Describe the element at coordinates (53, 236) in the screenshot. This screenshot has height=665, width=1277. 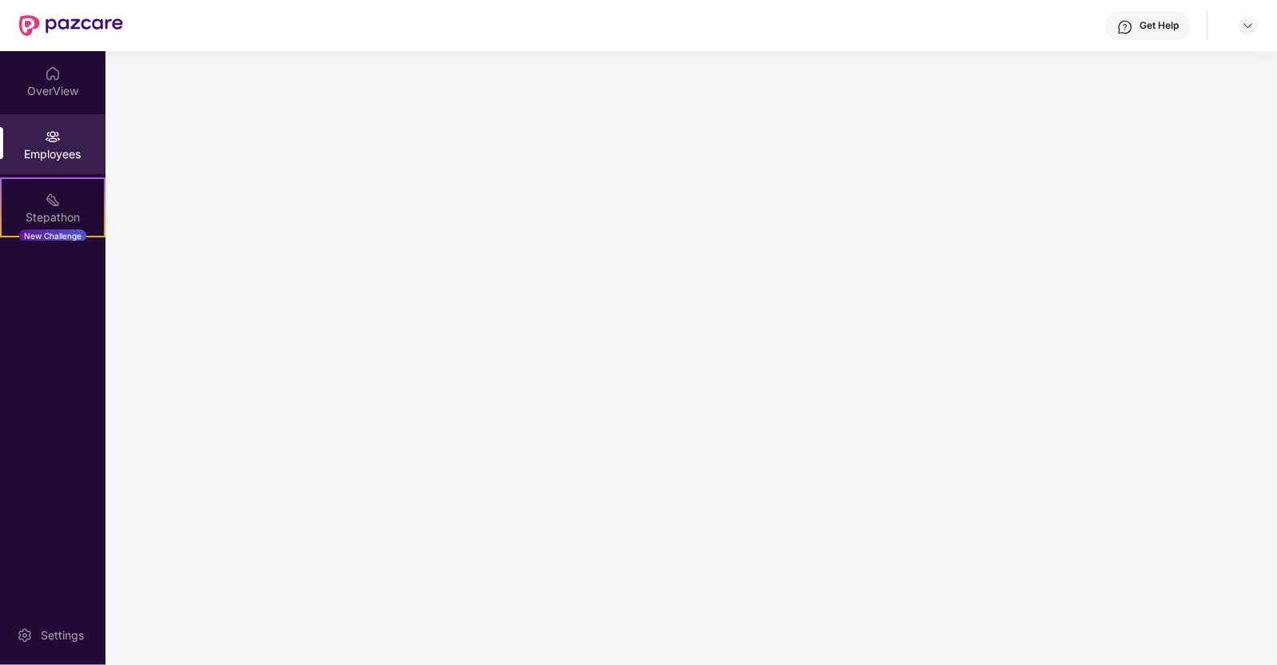
I see `div: New Challenge` at that location.